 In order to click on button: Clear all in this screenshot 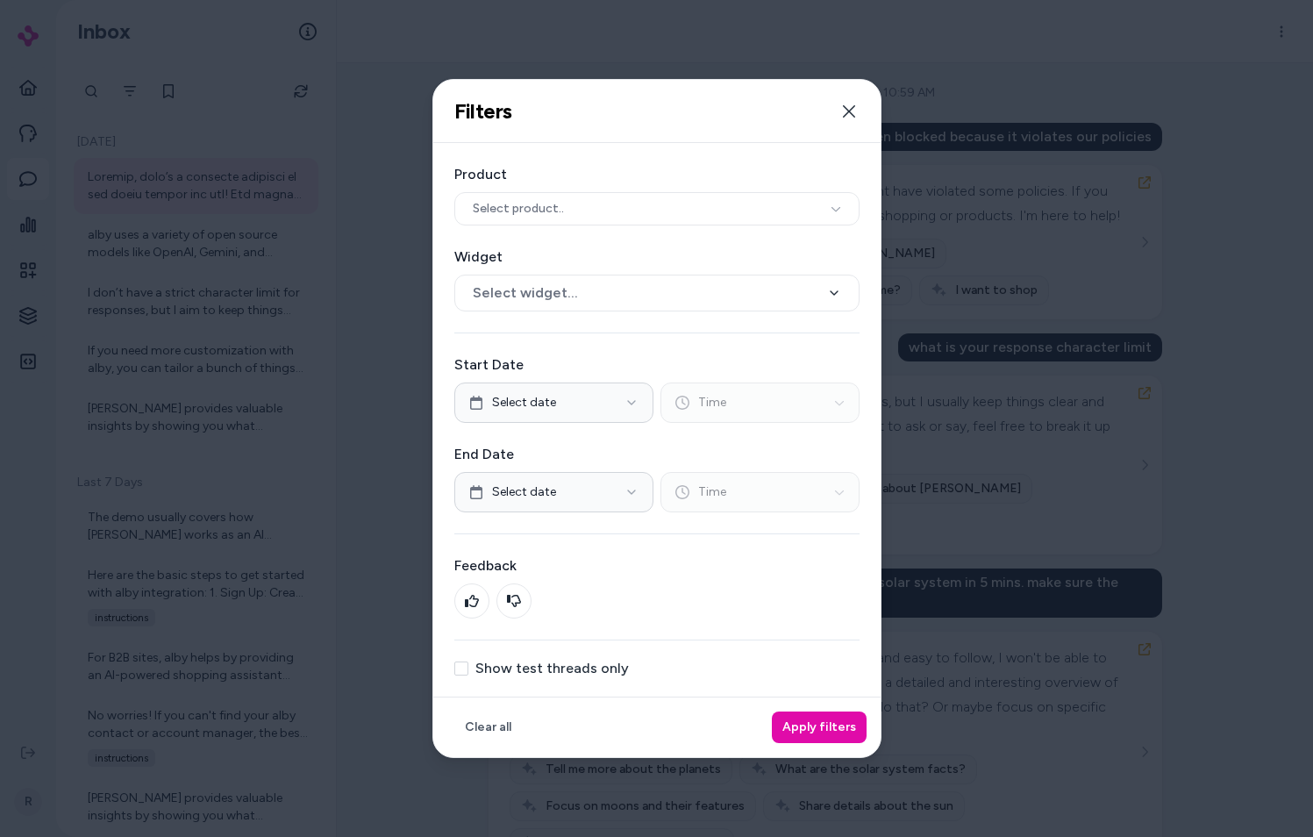, I will do `click(488, 727)`.